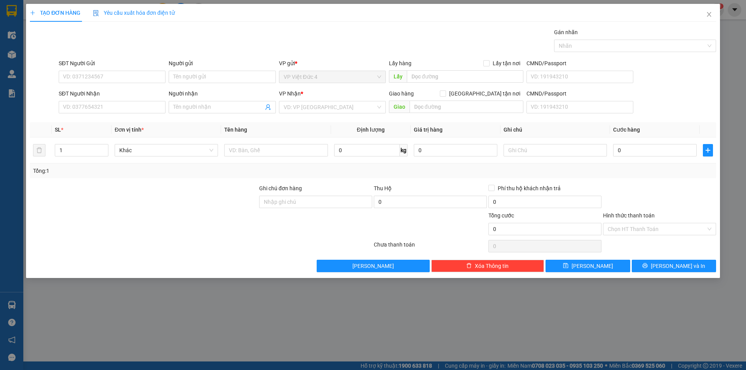 This screenshot has width=746, height=370. Describe the element at coordinates (491, 266) in the screenshot. I see `span: Xóa Thông tin` at that location.